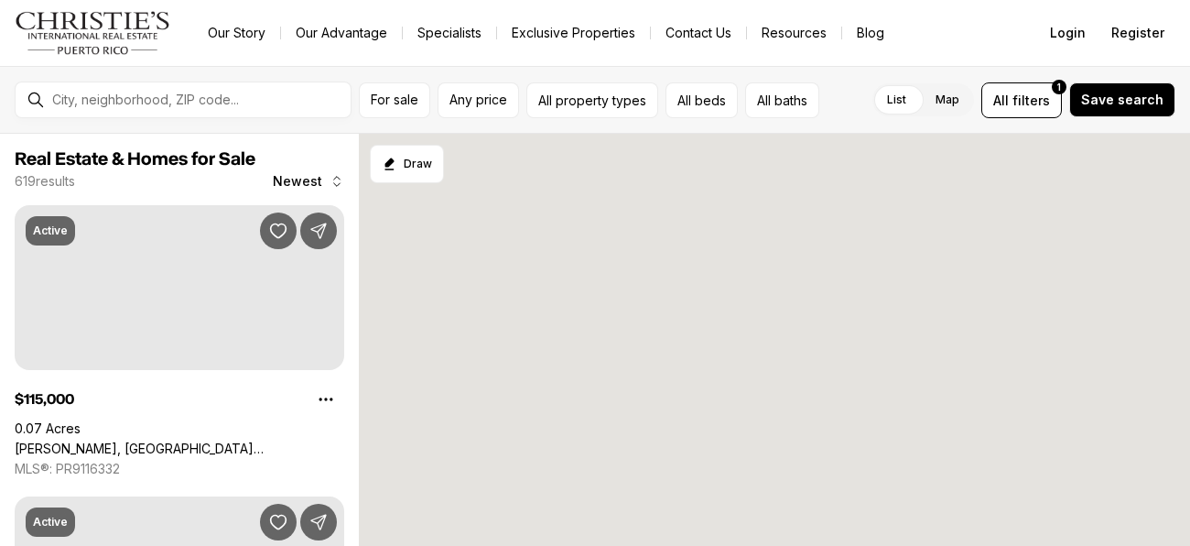  I want to click on span: Save search, so click(1122, 100).